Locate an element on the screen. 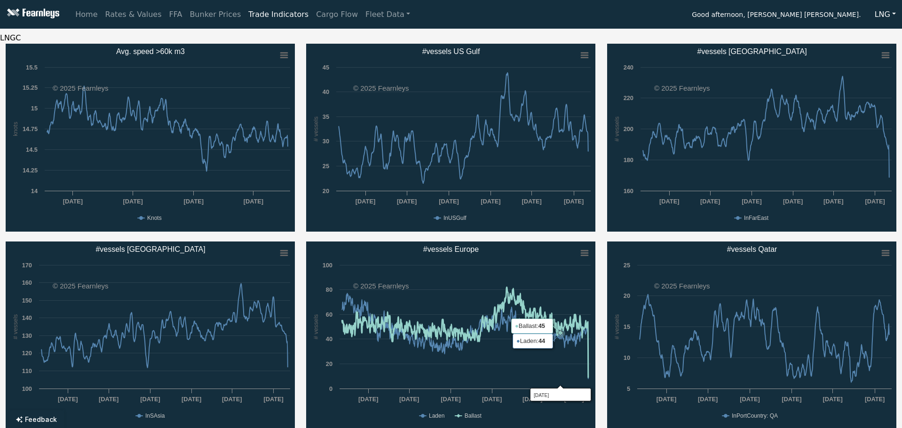 The height and width of the screenshot is (428, 902). text: 15.25 is located at coordinates (30, 87).